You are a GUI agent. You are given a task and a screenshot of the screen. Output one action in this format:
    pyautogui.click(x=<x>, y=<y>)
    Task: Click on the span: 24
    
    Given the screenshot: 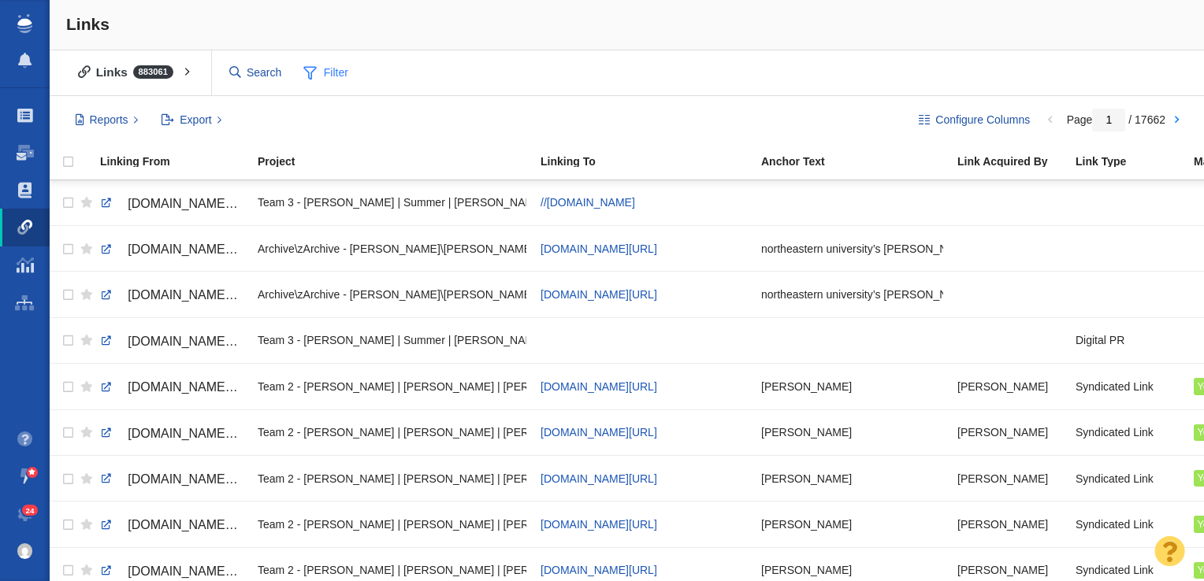 What is the action you would take?
    pyautogui.click(x=30, y=511)
    